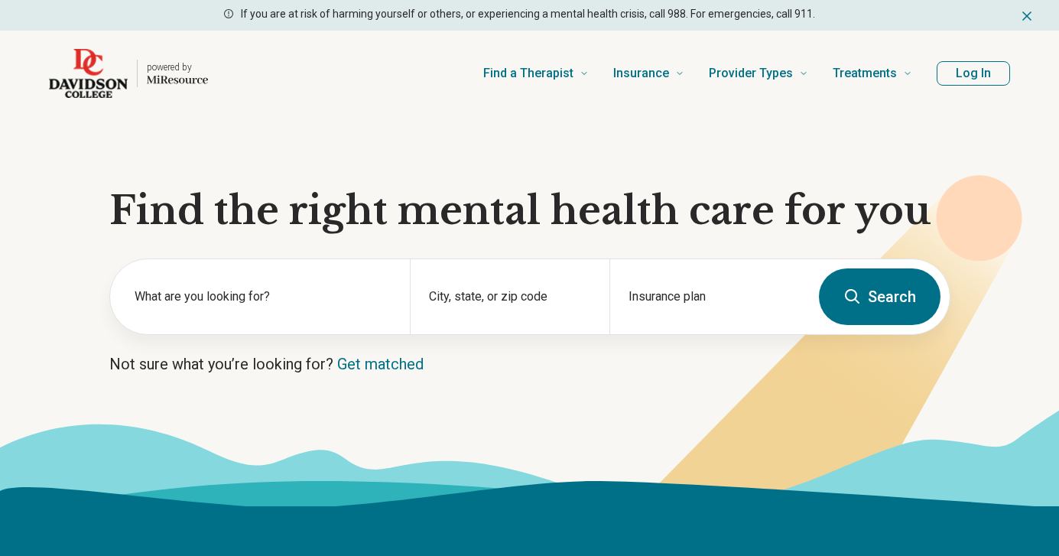 The height and width of the screenshot is (556, 1059). What do you see at coordinates (751, 73) in the screenshot?
I see `span: Provider Types` at bounding box center [751, 73].